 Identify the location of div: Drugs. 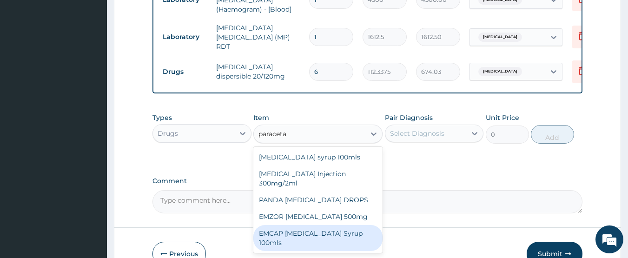
(168, 133).